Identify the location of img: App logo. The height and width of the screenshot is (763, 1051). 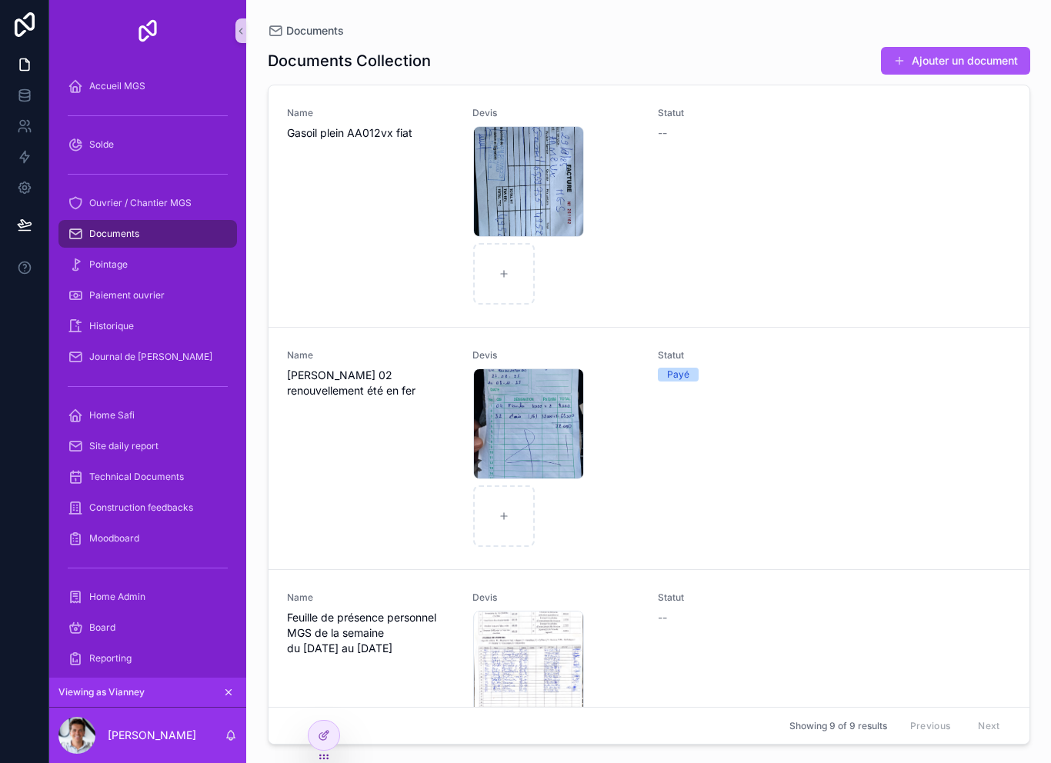
(148, 31).